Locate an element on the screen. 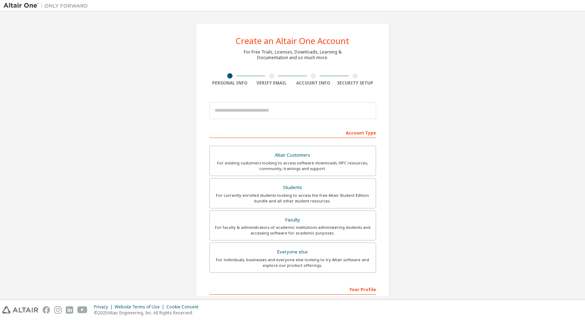  div: For individuals, businesses and everyone else looking to try Altair software and explore our prod... is located at coordinates (293, 262).